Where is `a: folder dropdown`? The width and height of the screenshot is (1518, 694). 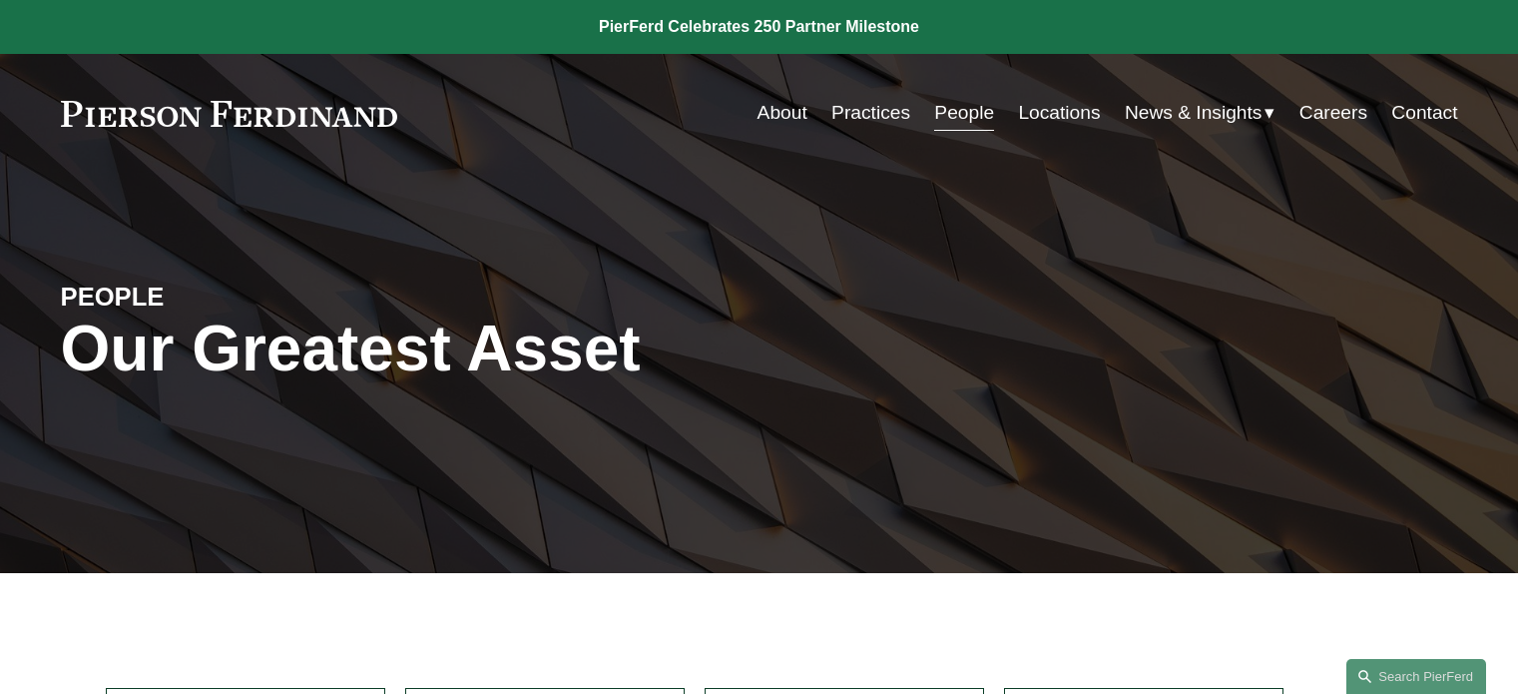 a: folder dropdown is located at coordinates (1200, 113).